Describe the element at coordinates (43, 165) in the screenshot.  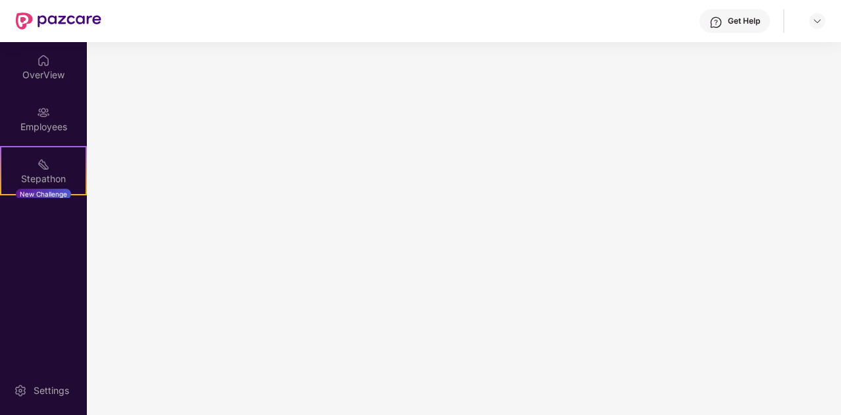
I see `img: svg+xml;base64,PHN2ZyB4bWxucz0iaHR0cDovL3d3dy53My5vcmcvMjAwMC9zdmciIHdpZHRoPSIyMSIgaGVpZ2h0PSIyMC...` at that location.